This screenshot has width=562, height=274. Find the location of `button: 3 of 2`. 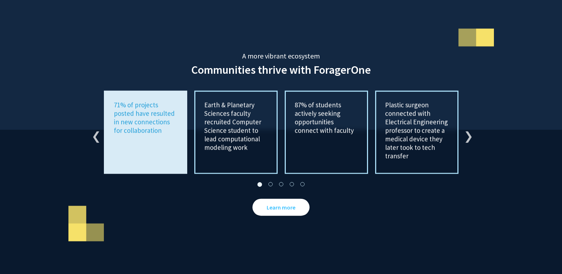

button: 3 of 2 is located at coordinates (281, 185).